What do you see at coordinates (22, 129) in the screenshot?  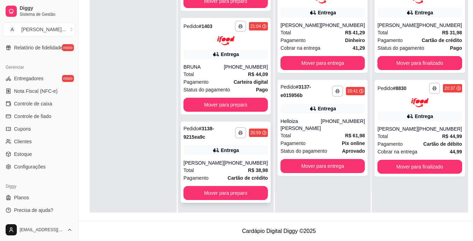 I see `span: Cupons` at bounding box center [22, 129].